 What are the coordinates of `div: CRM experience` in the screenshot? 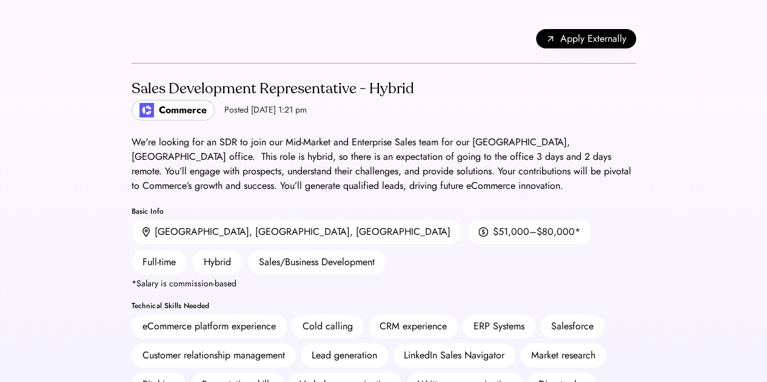 It's located at (413, 327).